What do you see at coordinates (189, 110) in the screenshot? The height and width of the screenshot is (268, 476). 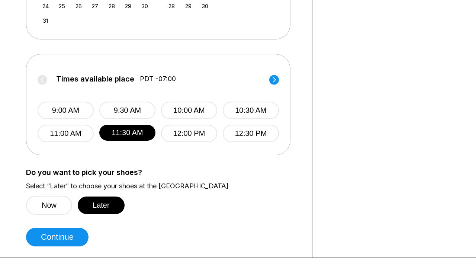 I see `button: 10:00 AM` at bounding box center [189, 110].